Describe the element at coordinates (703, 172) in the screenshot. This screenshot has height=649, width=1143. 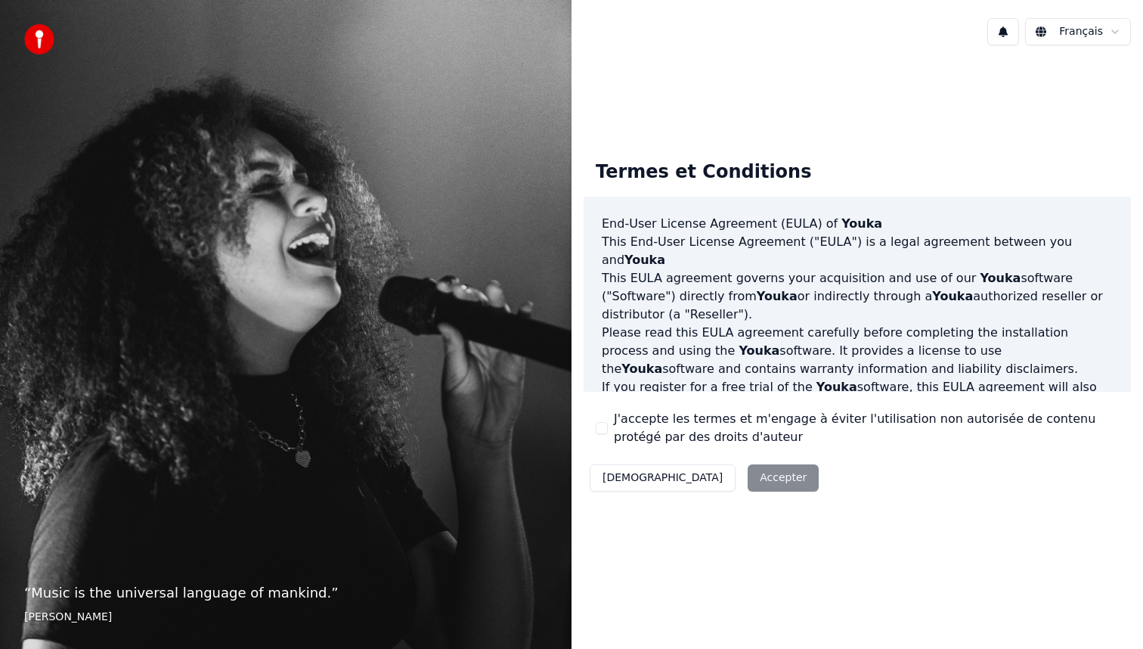
I see `div: Termes et Conditions` at that location.